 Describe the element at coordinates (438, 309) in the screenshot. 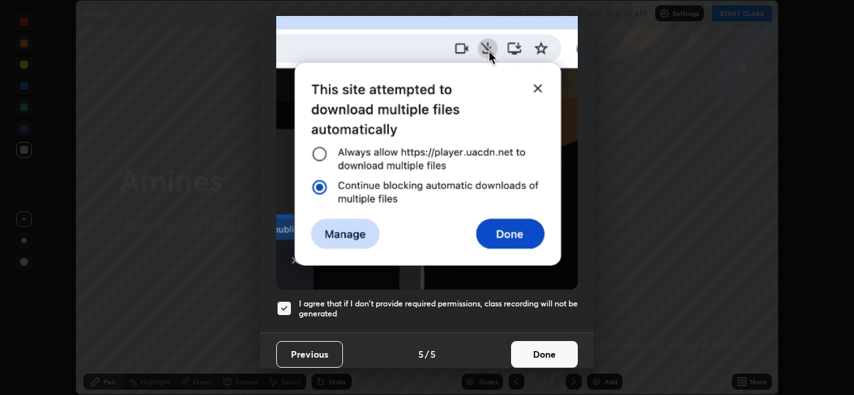

I see `h5: I agree that if I don't provide required permissions, class recording will not be generated` at that location.